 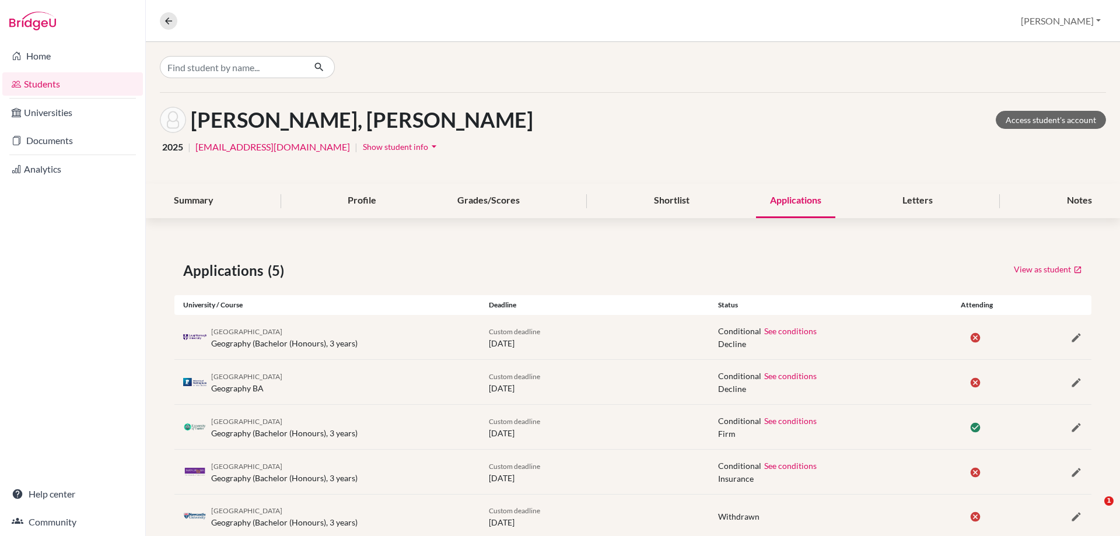 What do you see at coordinates (72, 141) in the screenshot?
I see `a: Documents` at bounding box center [72, 141].